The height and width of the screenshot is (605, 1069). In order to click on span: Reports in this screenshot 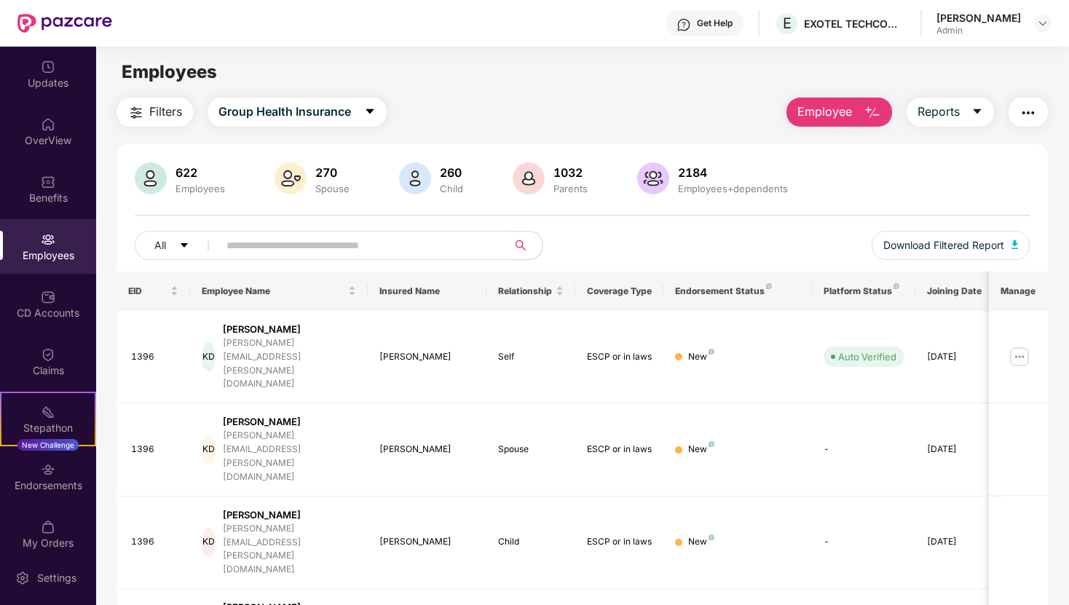, I will do `click(938, 111)`.